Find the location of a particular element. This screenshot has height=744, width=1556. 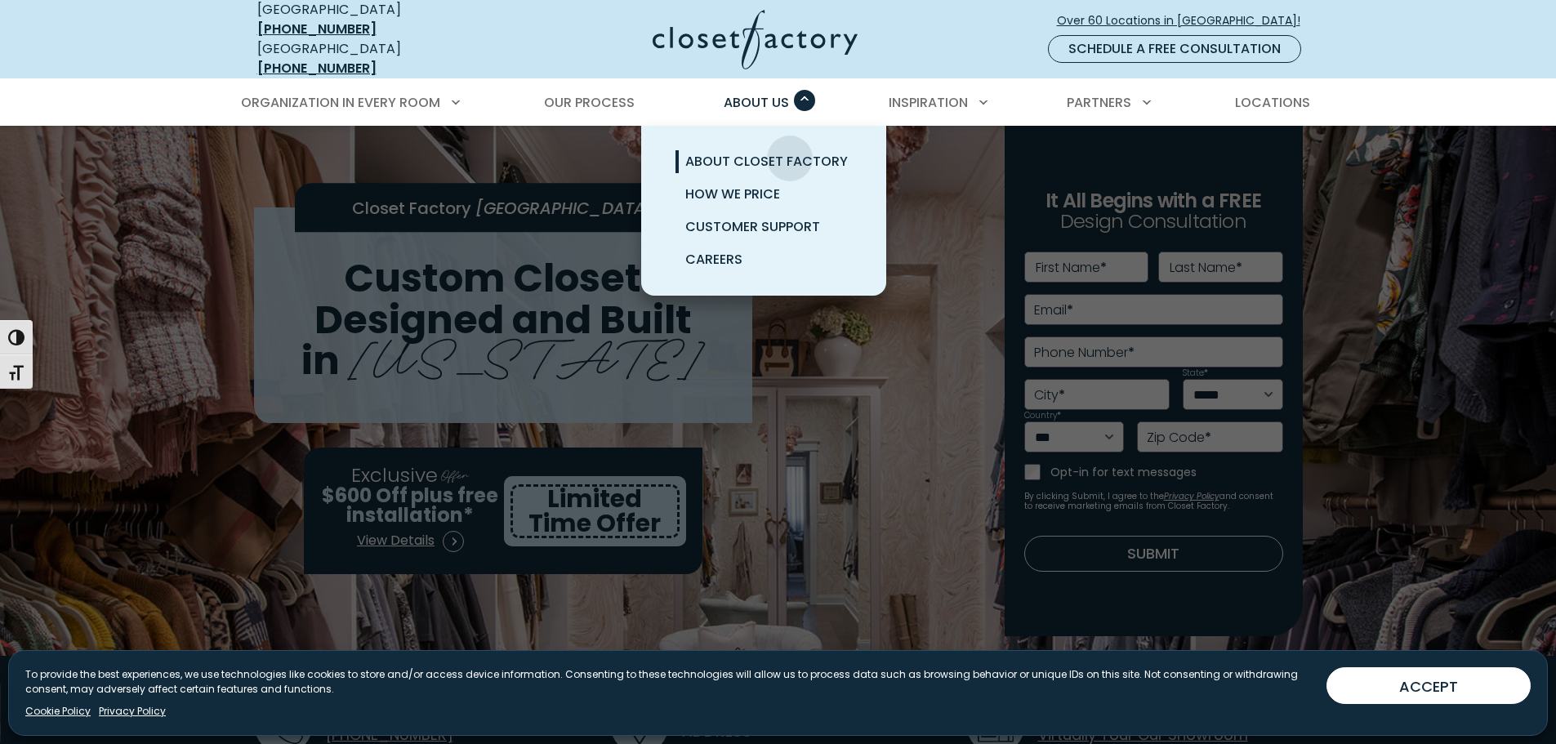

img: Closet Factory Logo is located at coordinates (755, 39).